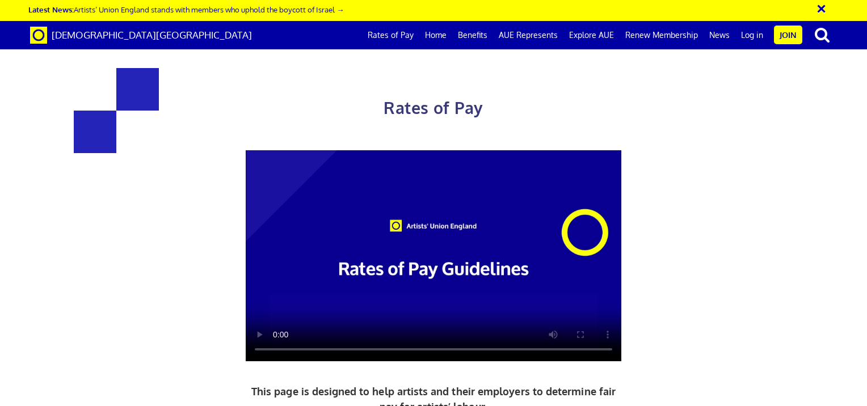 The width and height of the screenshot is (867, 406). Describe the element at coordinates (720, 35) in the screenshot. I see `a: News` at that location.